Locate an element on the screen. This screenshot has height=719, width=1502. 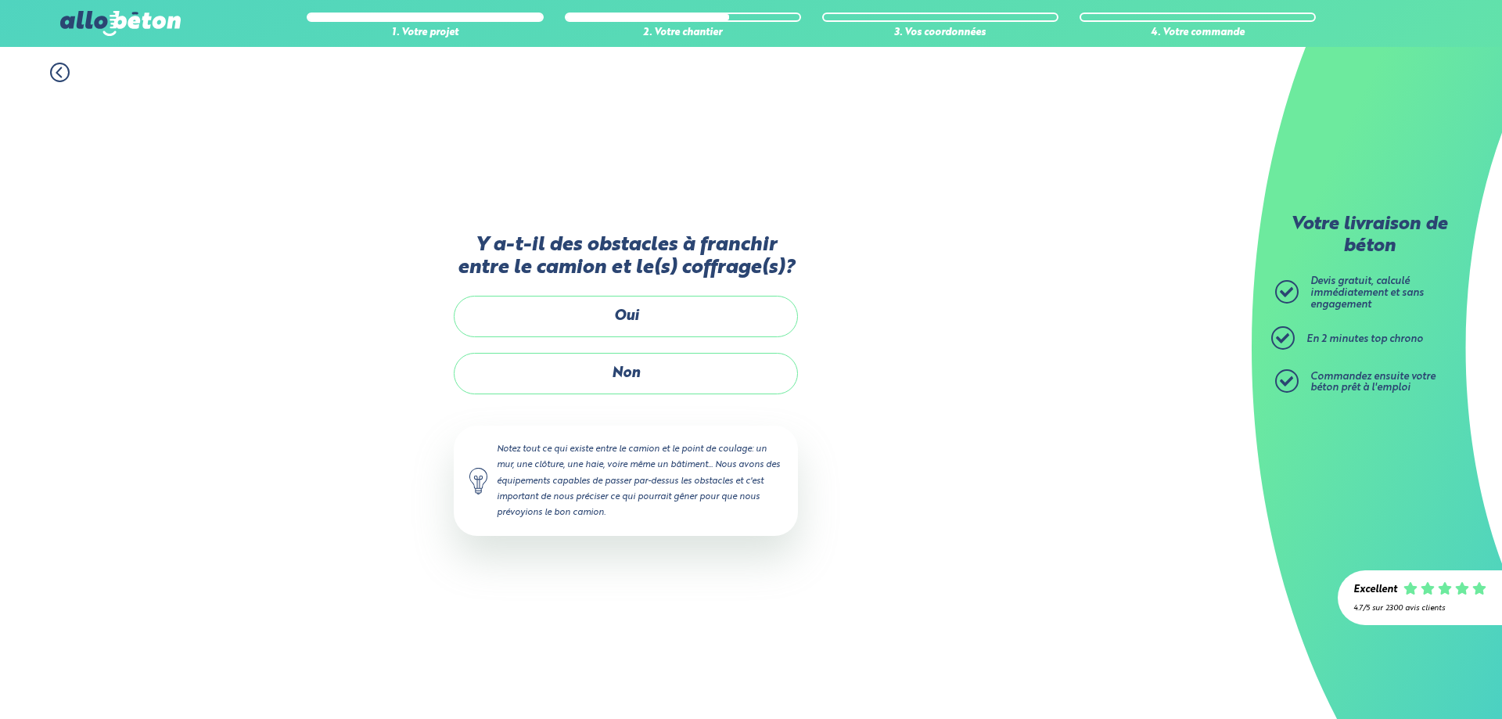
label: Non is located at coordinates (626, 373).